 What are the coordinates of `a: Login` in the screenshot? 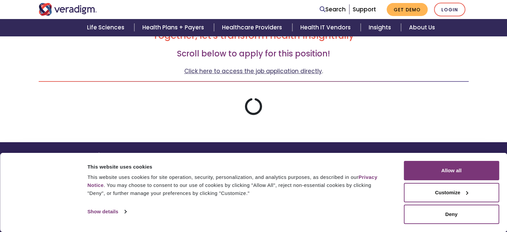 It's located at (450, 9).